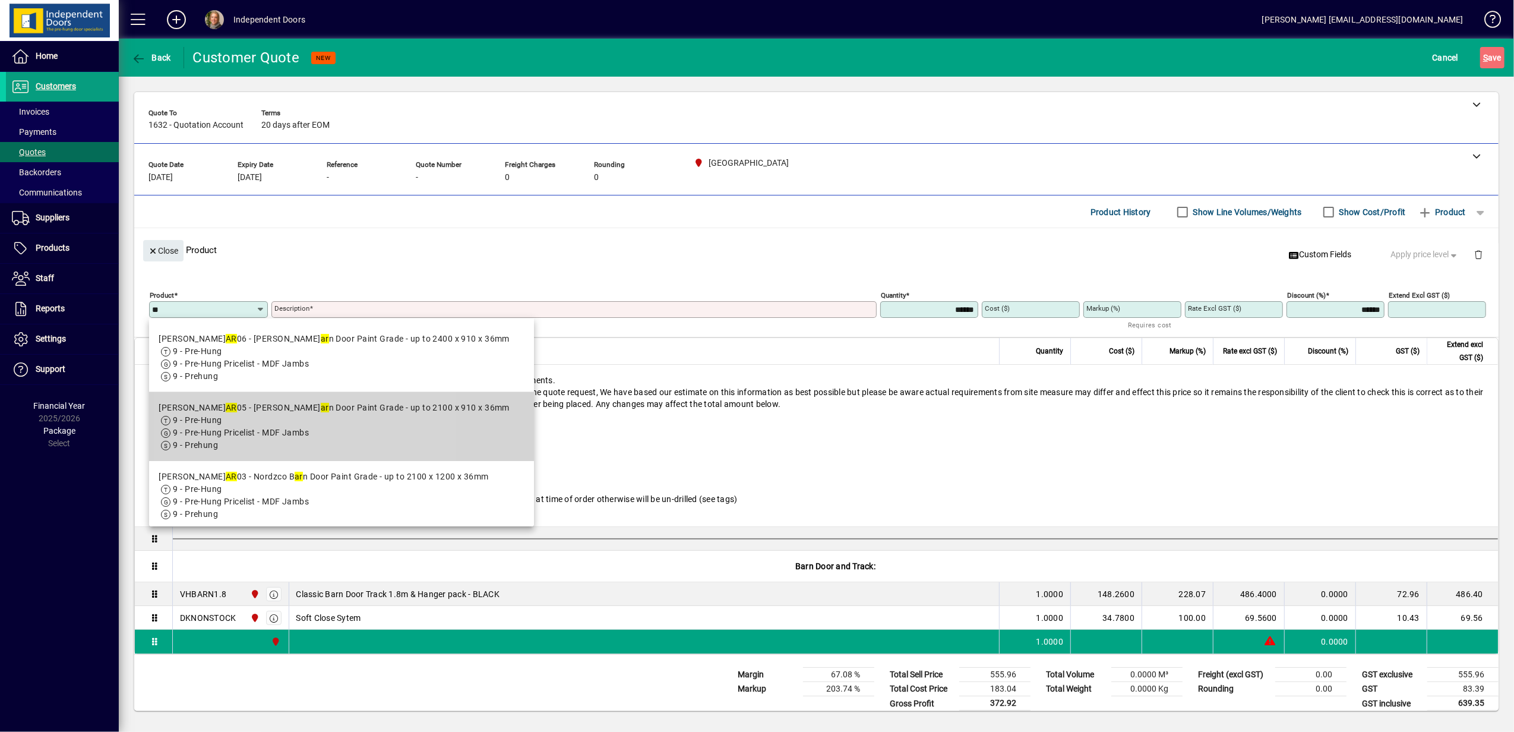 The width and height of the screenshot is (1514, 732). I want to click on span: Support, so click(50, 369).